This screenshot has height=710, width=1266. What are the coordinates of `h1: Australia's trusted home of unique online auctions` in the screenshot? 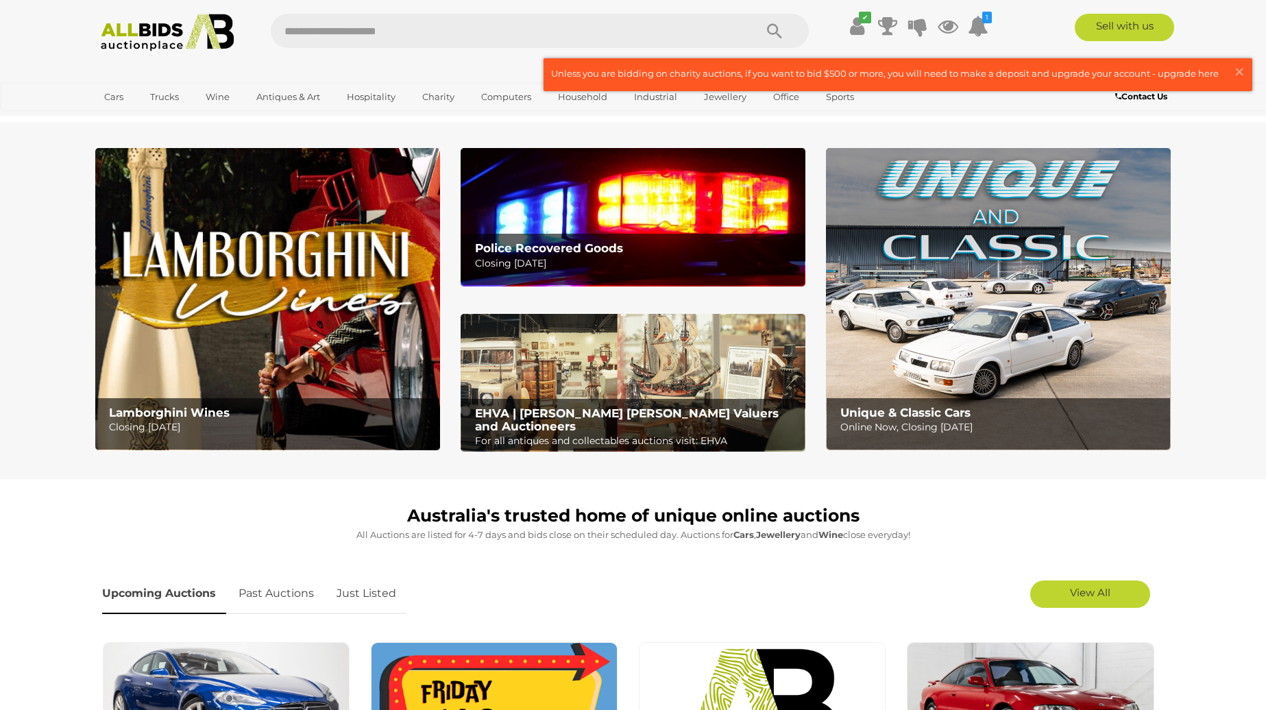 It's located at (633, 516).